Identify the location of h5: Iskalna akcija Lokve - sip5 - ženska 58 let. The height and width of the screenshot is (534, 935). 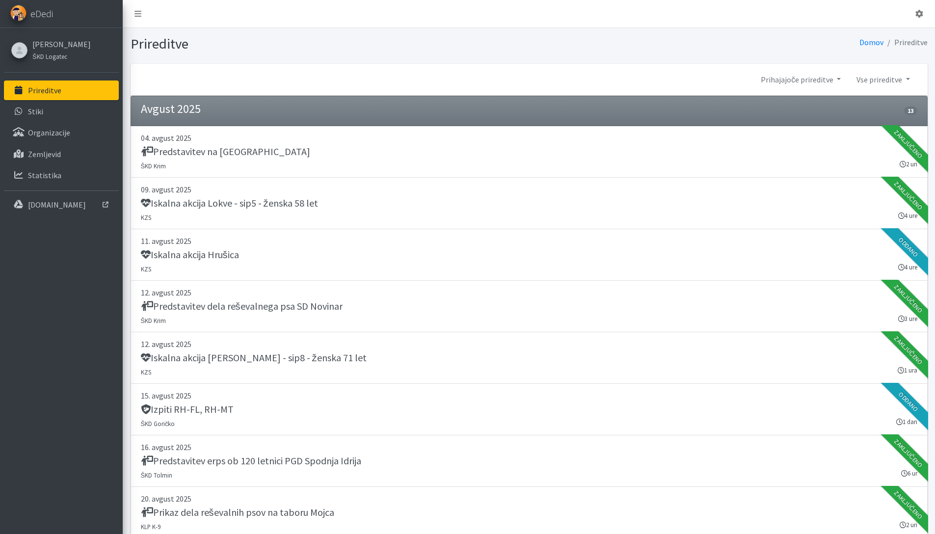
(229, 203).